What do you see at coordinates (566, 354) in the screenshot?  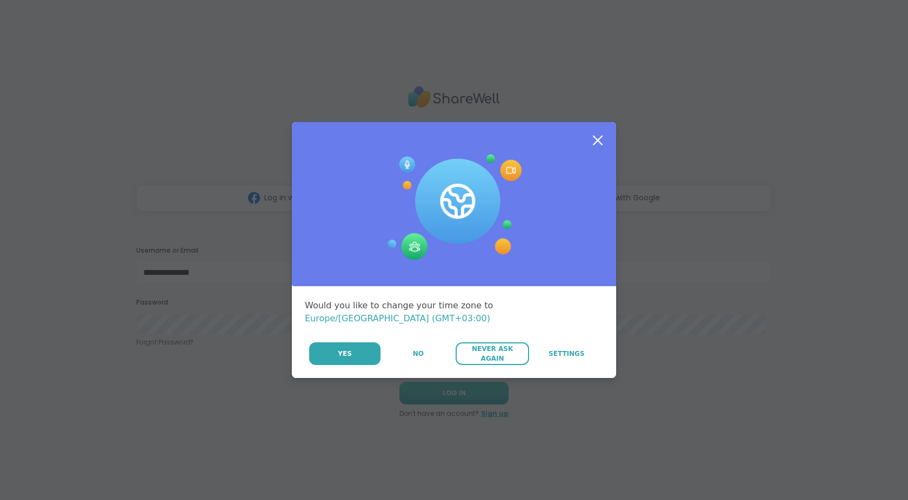 I see `span: Settings` at bounding box center [566, 354].